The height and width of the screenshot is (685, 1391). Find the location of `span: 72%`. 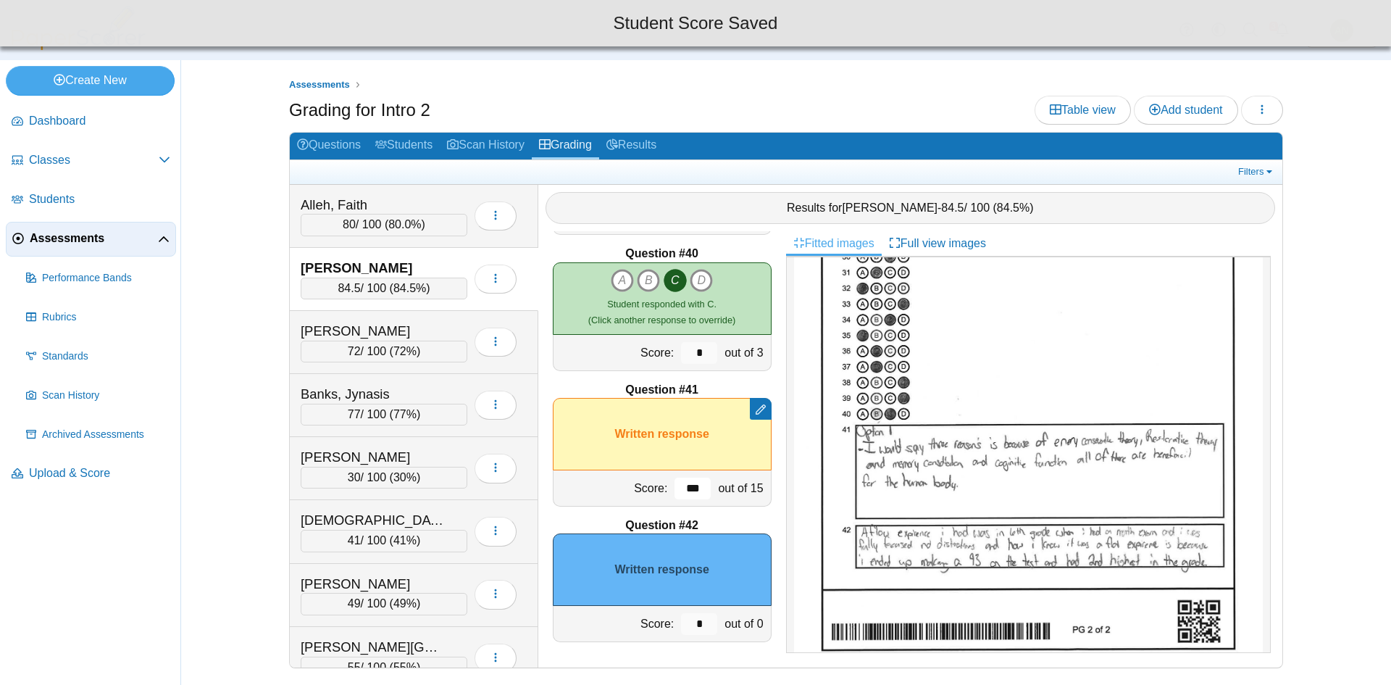

span: 72% is located at coordinates (405, 351).